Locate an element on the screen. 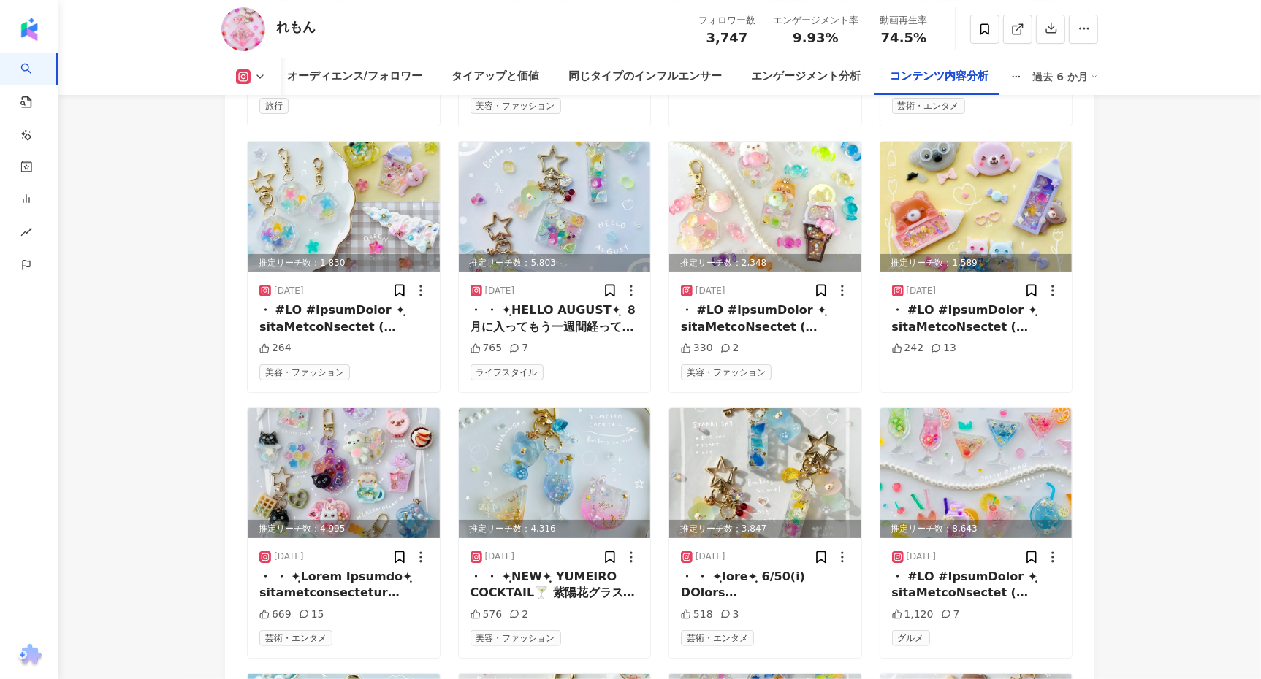 This screenshot has width=1261, height=679. div: エンゲージメント分析 is located at coordinates (806, 77).